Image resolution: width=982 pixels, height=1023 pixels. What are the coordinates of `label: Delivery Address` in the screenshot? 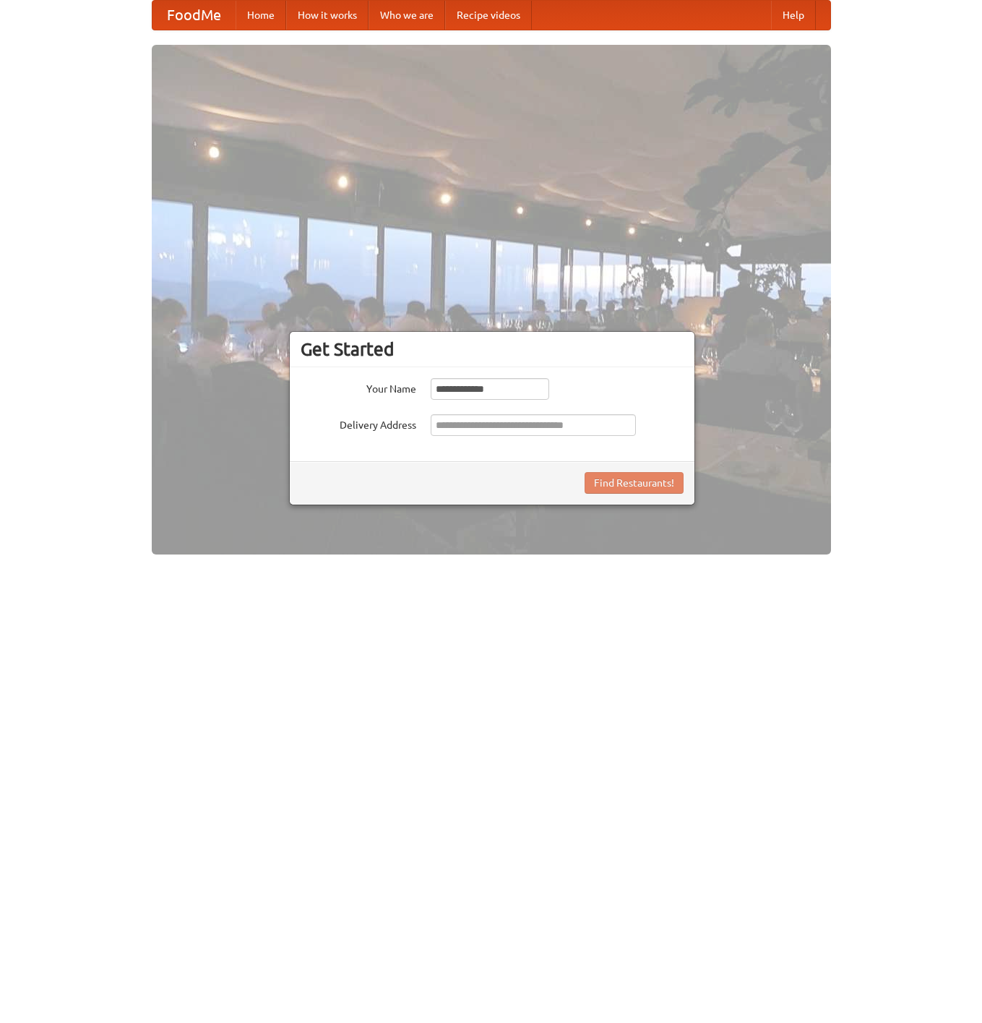 It's located at (358, 423).